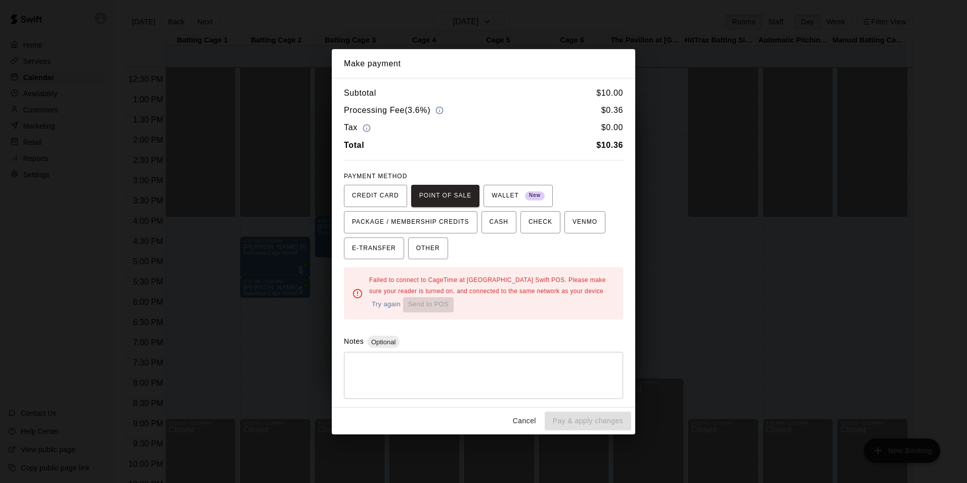 This screenshot has height=483, width=967. What do you see at coordinates (484, 64) in the screenshot?
I see `h2: Make payment` at bounding box center [484, 64].